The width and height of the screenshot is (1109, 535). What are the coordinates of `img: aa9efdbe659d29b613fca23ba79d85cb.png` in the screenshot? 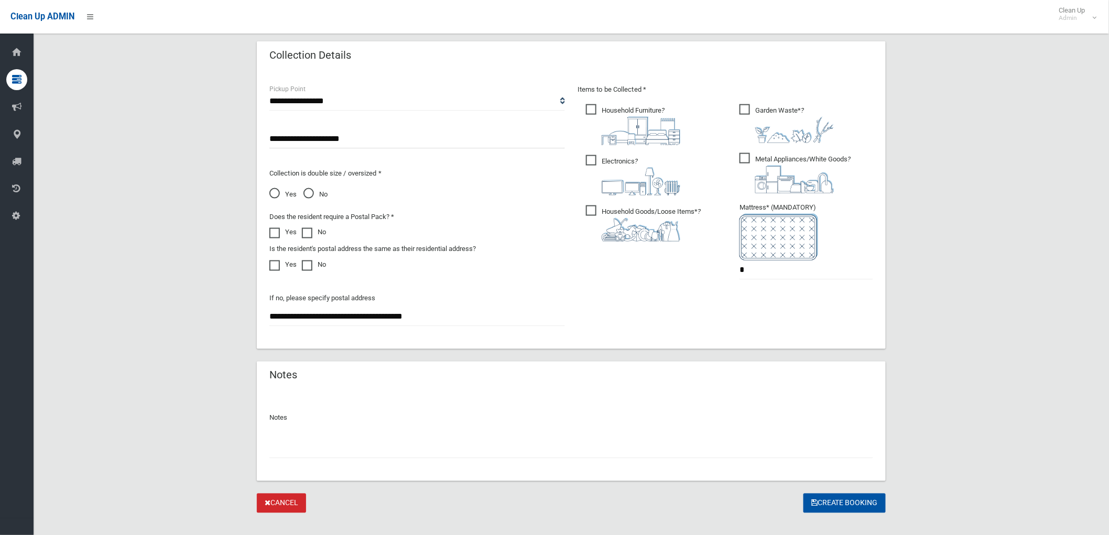 It's located at (641, 131).